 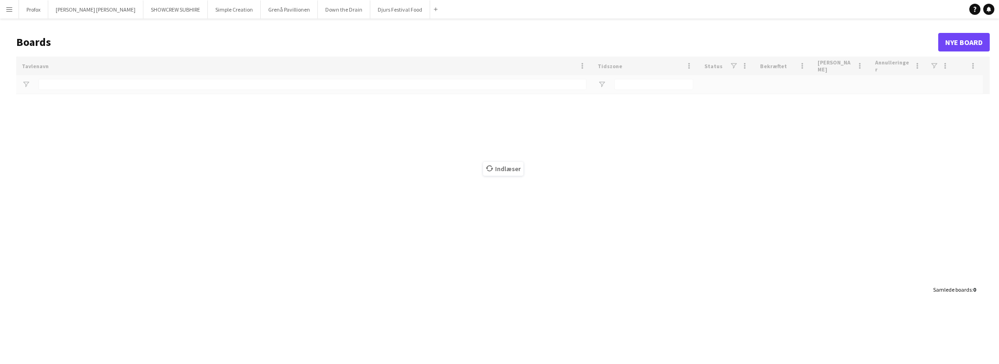 What do you see at coordinates (400, 9) in the screenshot?
I see `button: Djurs Festival Food` at bounding box center [400, 9].